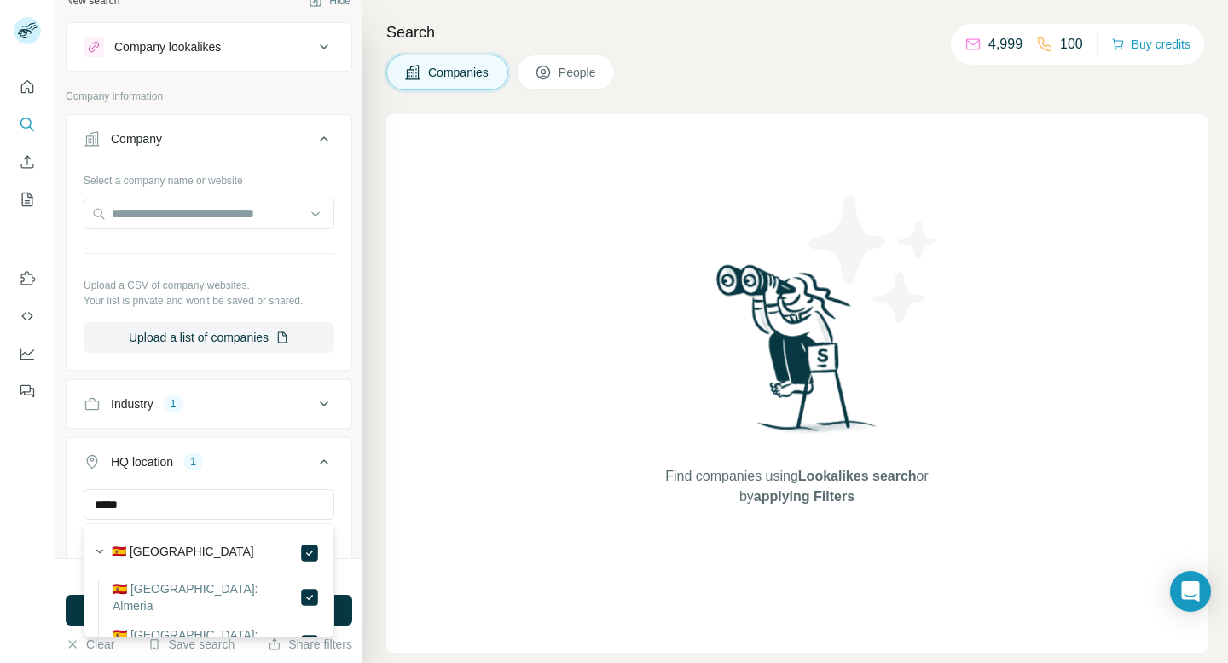 This screenshot has height=663, width=1228. I want to click on button: Upload a list of companies, so click(209, 338).